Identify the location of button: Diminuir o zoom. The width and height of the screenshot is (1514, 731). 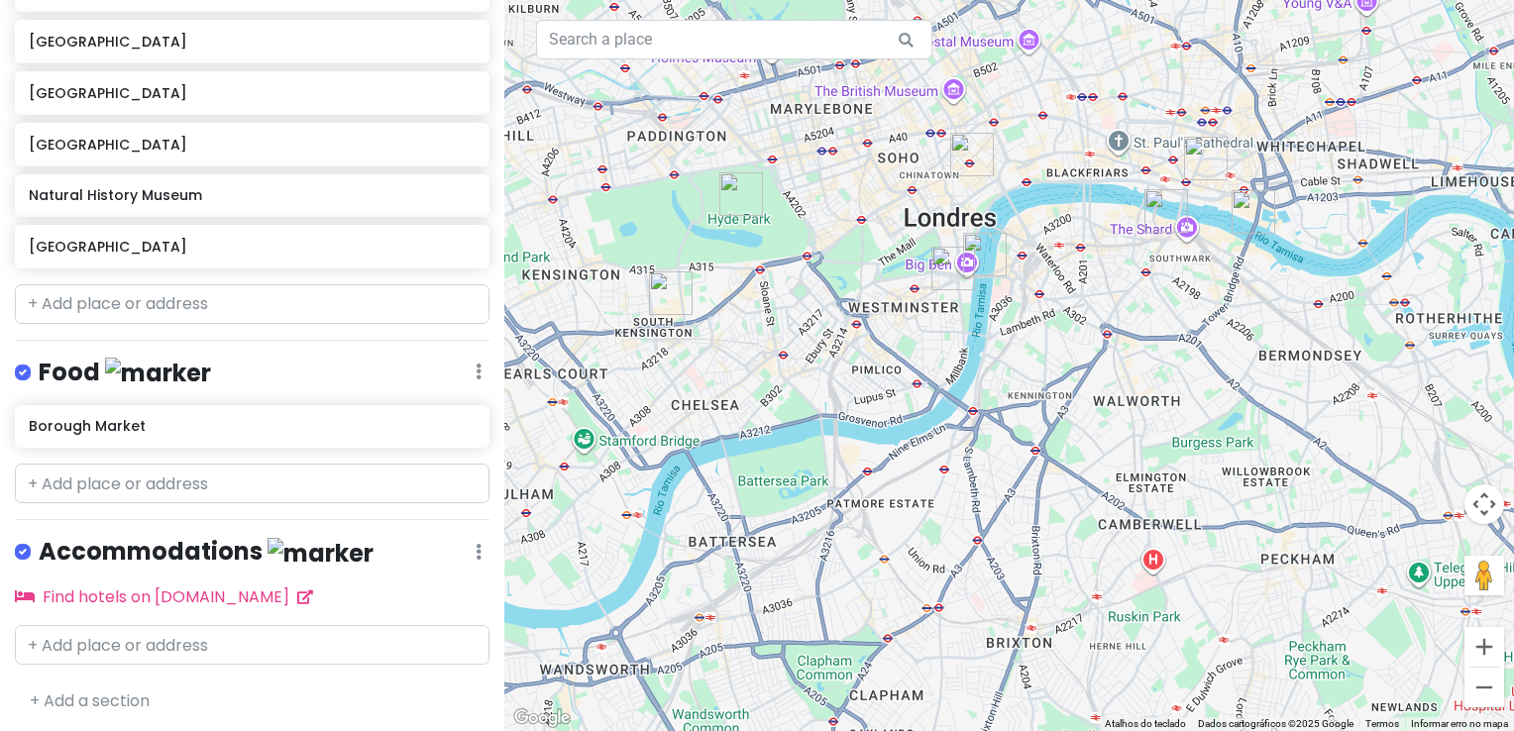
(1484, 688).